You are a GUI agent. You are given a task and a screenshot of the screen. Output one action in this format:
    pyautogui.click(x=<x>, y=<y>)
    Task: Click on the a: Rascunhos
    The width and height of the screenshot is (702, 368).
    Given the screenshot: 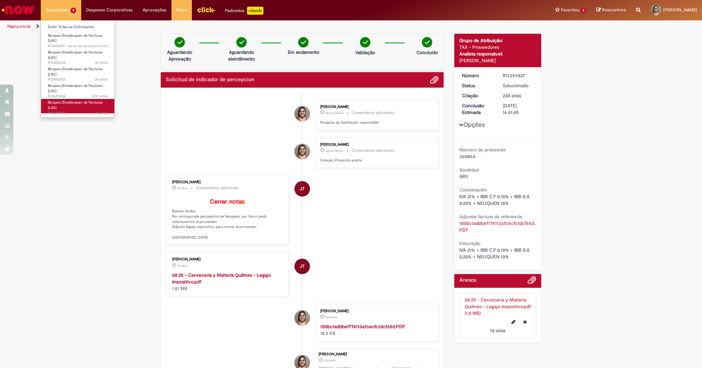 What is the action you would take?
    pyautogui.click(x=611, y=10)
    